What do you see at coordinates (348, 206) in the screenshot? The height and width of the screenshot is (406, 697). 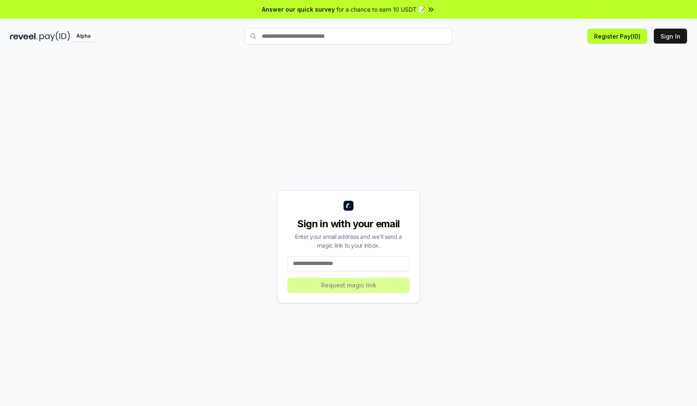 I see `img: logo_small` at bounding box center [348, 206].